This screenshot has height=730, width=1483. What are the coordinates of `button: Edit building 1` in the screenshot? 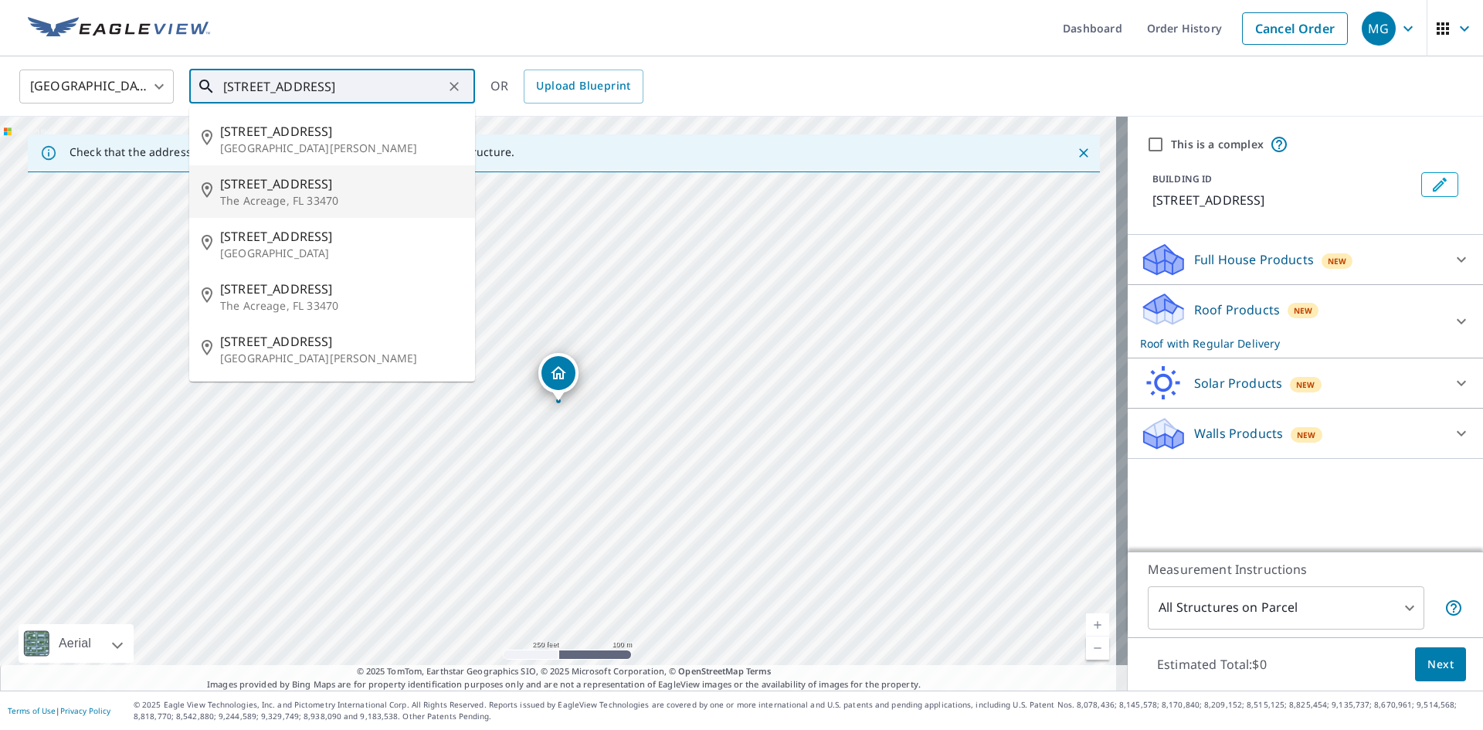 It's located at (1440, 185).